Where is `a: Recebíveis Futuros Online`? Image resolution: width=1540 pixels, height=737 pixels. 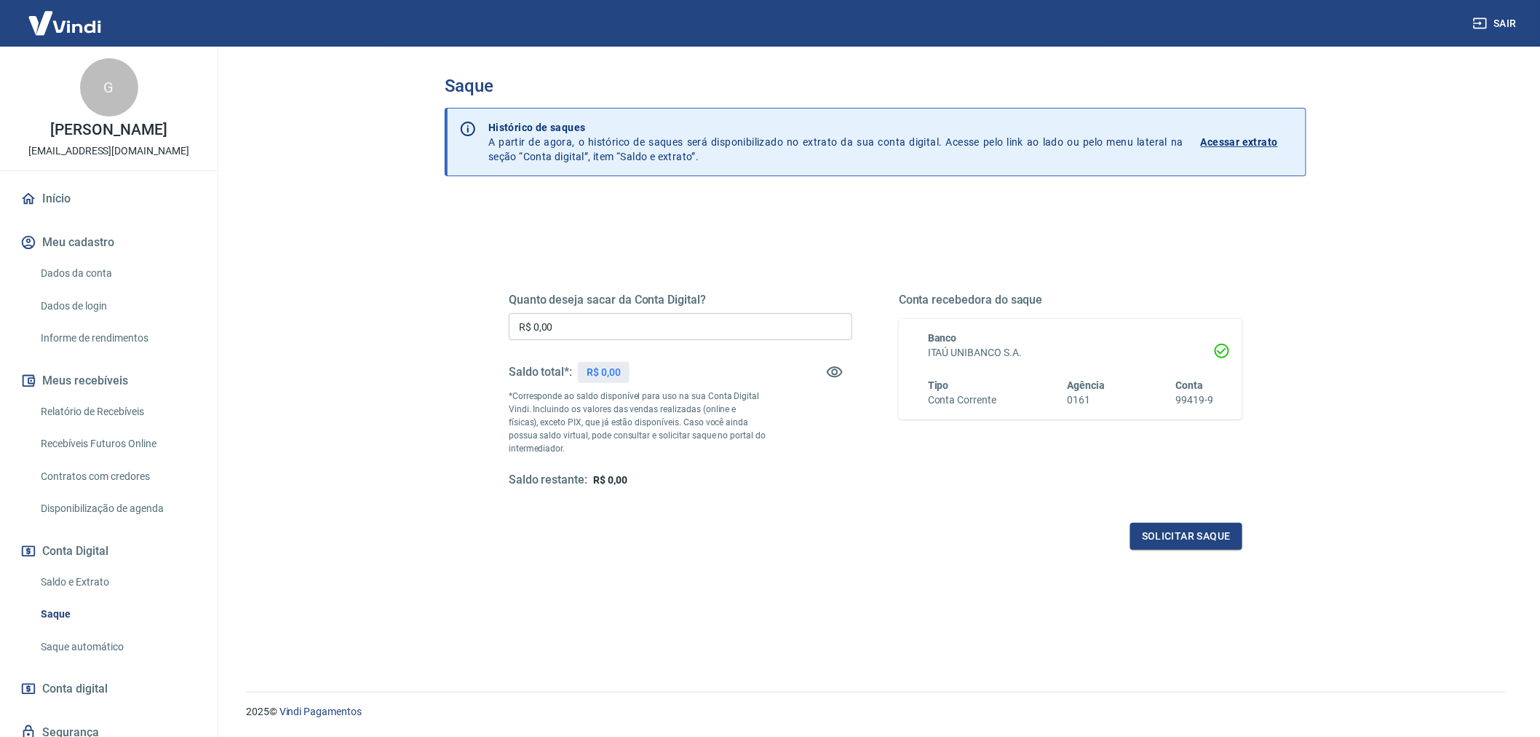 a: Recebíveis Futuros Online is located at coordinates (117, 443).